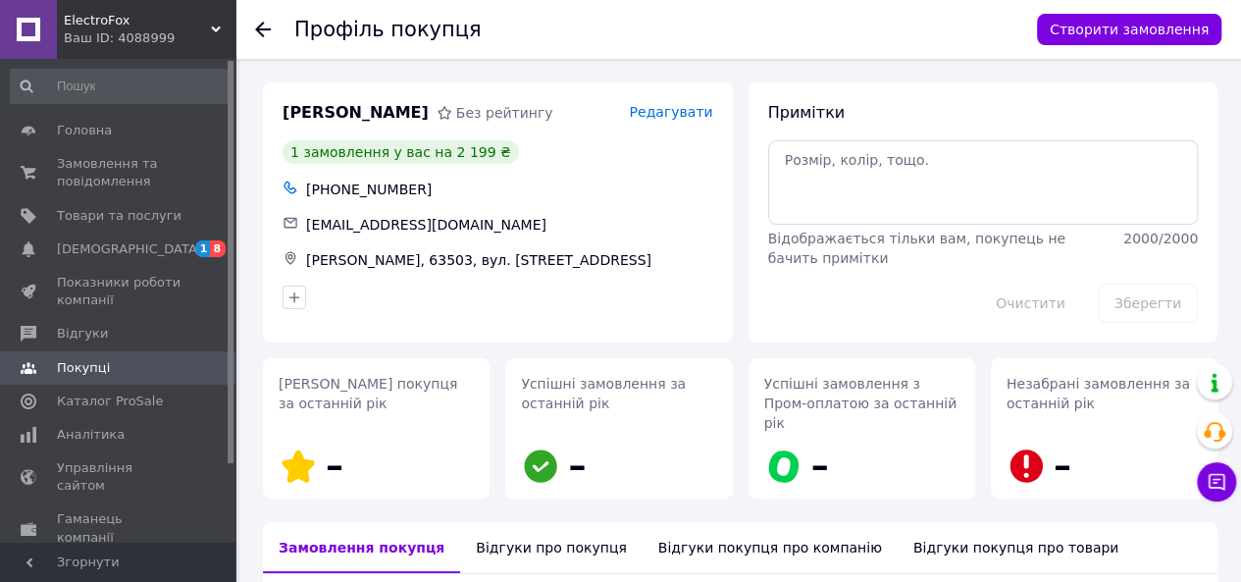 Image resolution: width=1241 pixels, height=582 pixels. Describe the element at coordinates (361, 547) in the screenshot. I see `div: Замовлення покупця` at that location.